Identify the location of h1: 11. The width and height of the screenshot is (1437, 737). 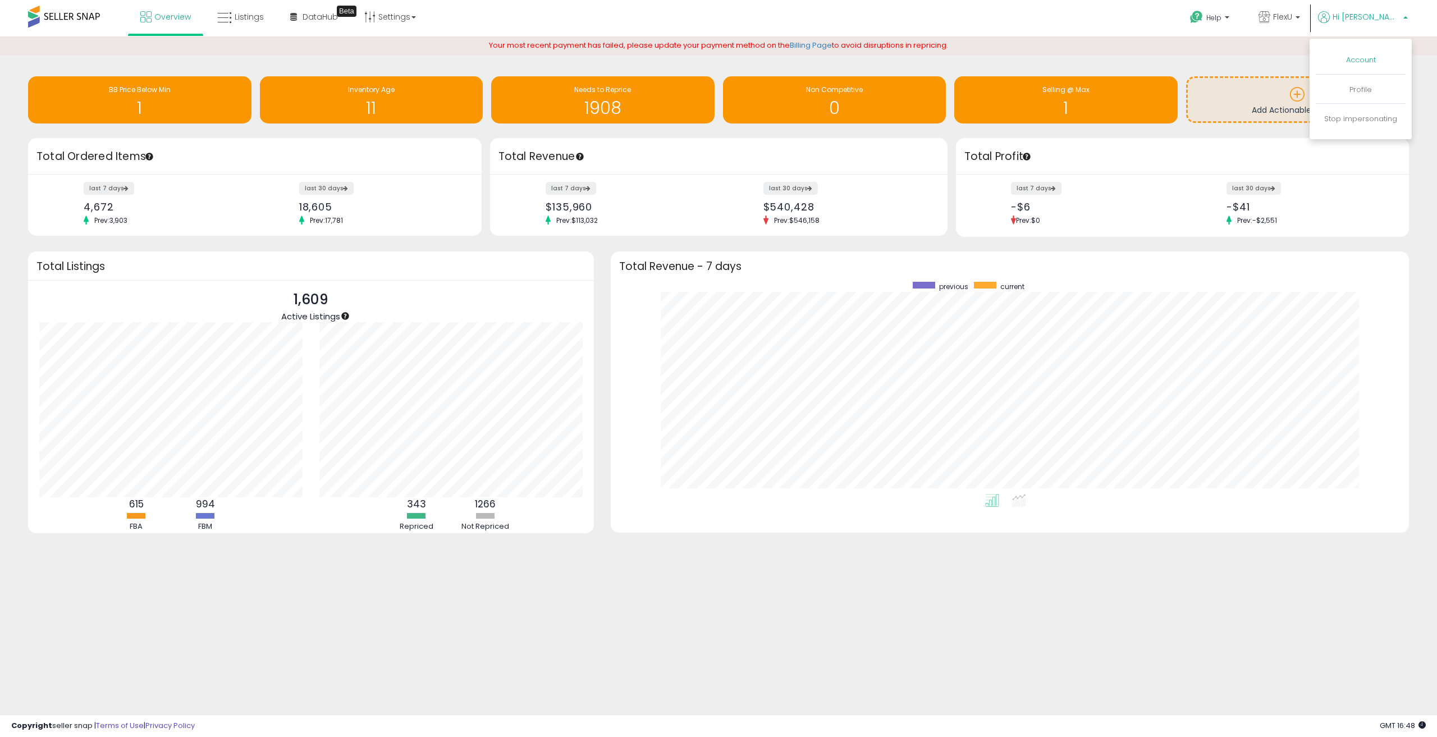
(372, 108).